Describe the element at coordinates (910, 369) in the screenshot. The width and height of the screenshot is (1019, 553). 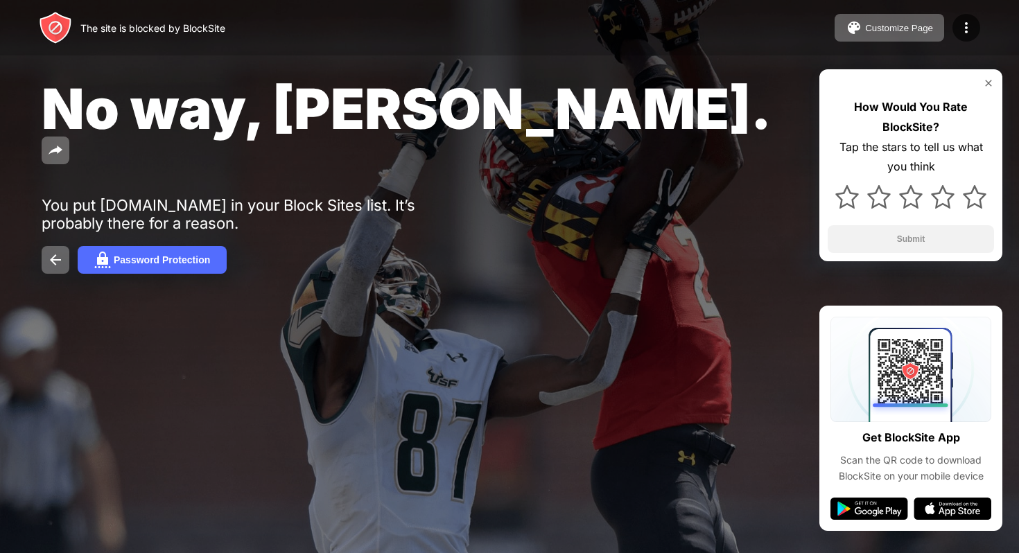
I see `img: qrcode.svg` at that location.